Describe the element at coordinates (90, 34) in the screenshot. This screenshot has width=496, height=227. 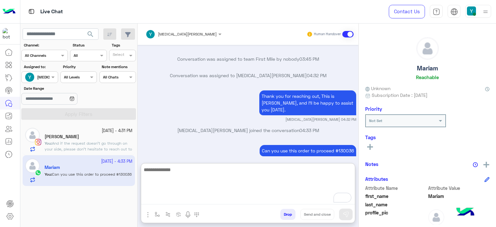
I see `span: search` at that location.